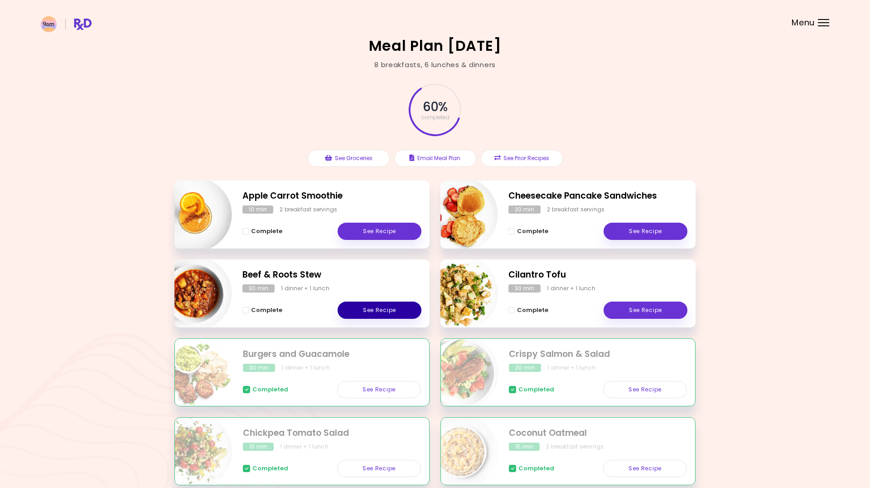 The width and height of the screenshot is (870, 488). I want to click on button: Complete - Beef & Roots Stew, so click(262, 310).